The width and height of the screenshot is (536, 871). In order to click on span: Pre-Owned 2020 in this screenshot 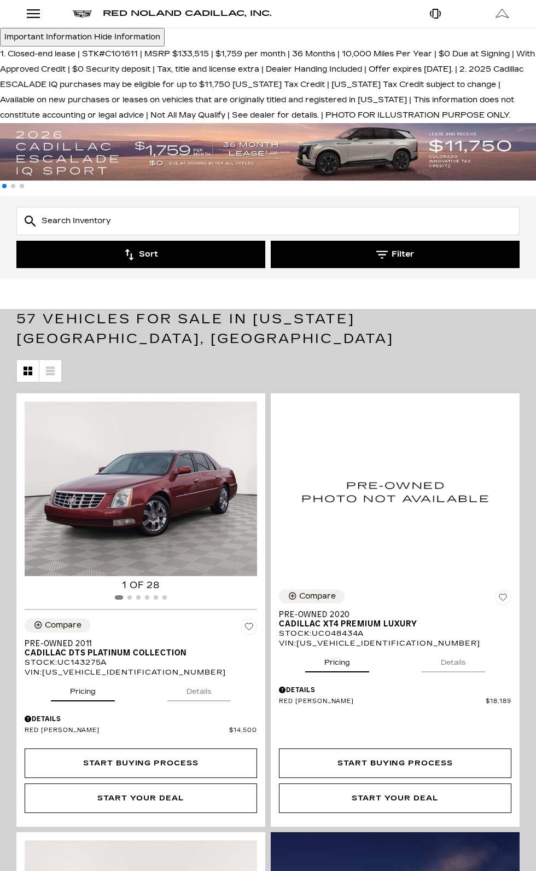, I will do `click(391, 614)`.